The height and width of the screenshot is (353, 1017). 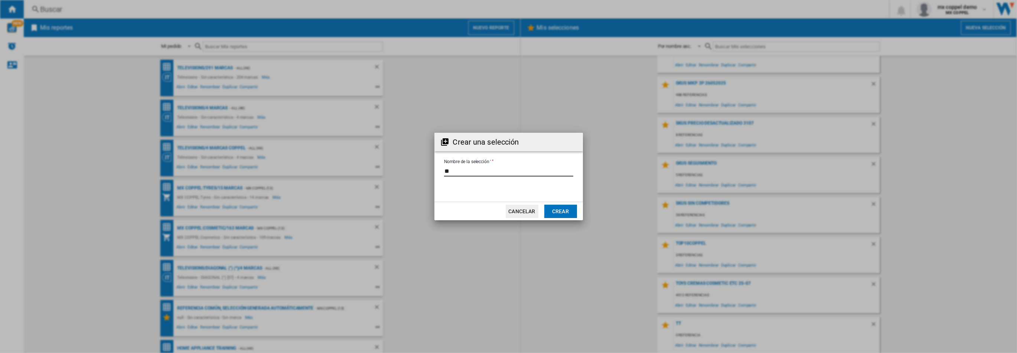 I want to click on button: Cancelar, so click(x=522, y=212).